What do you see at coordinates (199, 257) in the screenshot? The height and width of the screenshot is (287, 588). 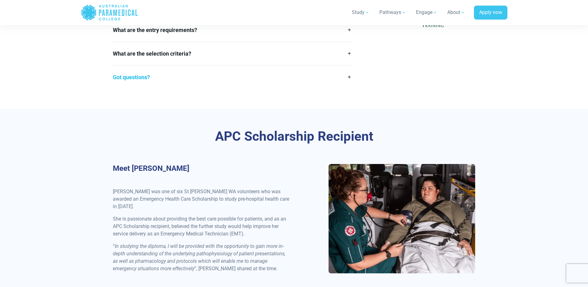 I see `em: In studying the diploma, I will be provided with the opportunity to gain more in-depth understand...` at bounding box center [199, 257].